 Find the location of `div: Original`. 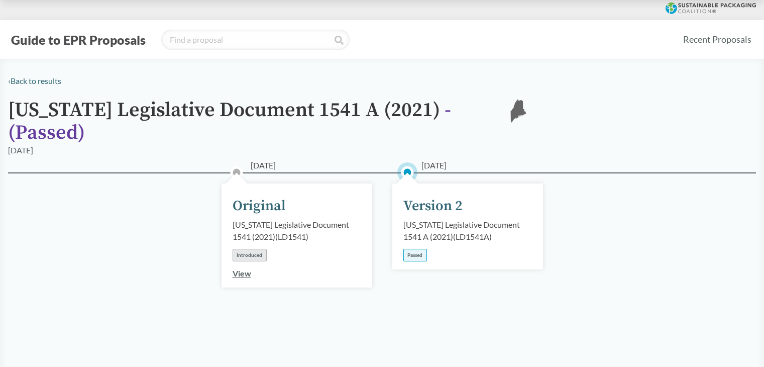

div: Original is located at coordinates (259, 206).